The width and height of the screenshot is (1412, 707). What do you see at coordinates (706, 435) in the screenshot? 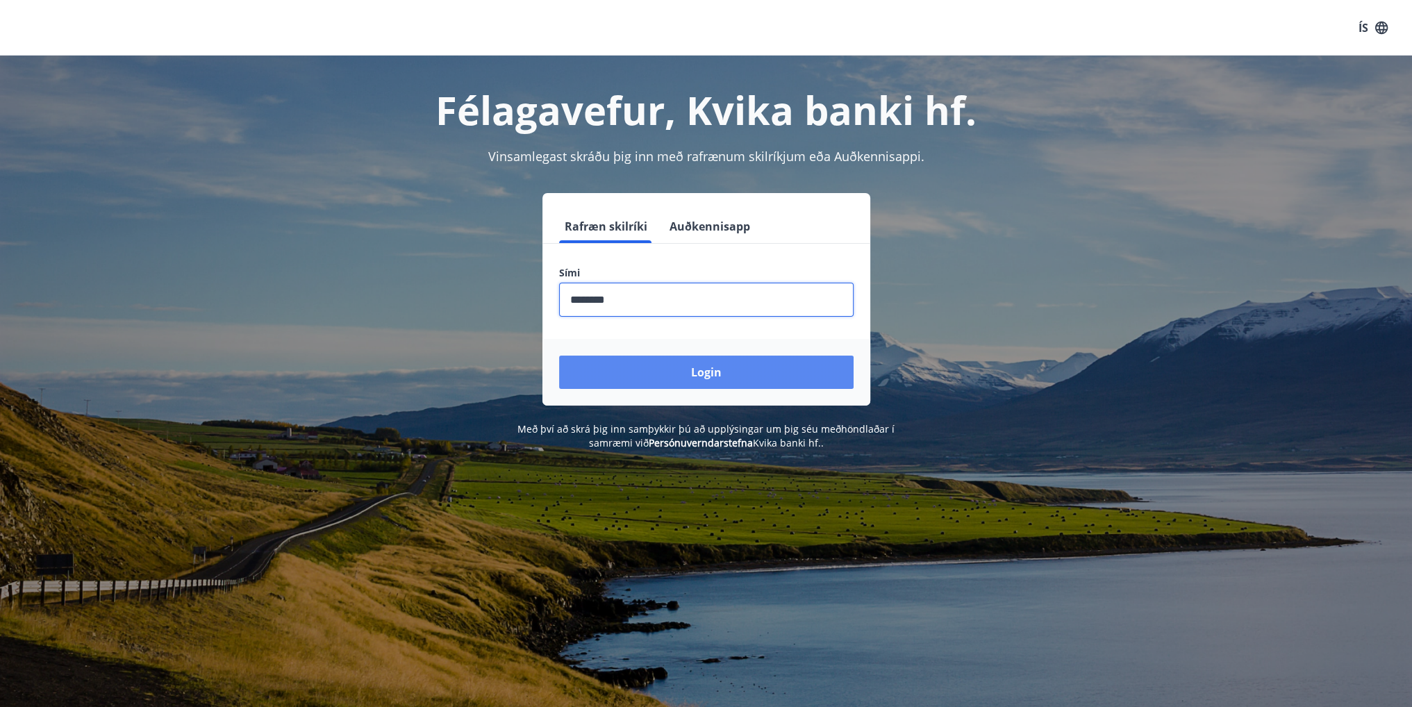
I see `span: Með því að skrá þig inn samþykkir þú að upplýsingar um þig séu meðhöndlaðar í samræmi við Kvika b...` at bounding box center [706, 435].